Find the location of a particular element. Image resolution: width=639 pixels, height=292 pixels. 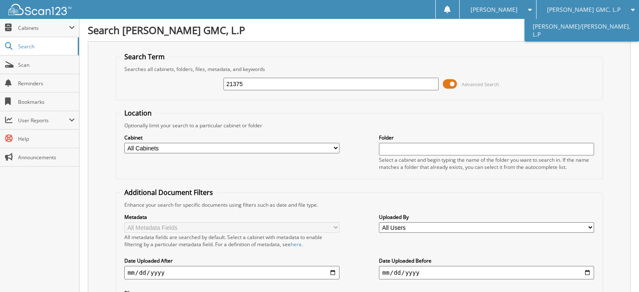

span: Scan is located at coordinates (46, 65).